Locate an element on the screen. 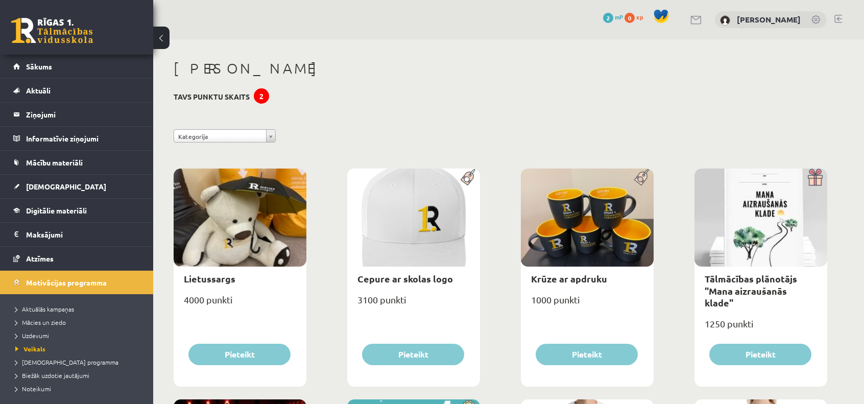 Image resolution: width=864 pixels, height=404 pixels. a: Aktuāli is located at coordinates (77, 90).